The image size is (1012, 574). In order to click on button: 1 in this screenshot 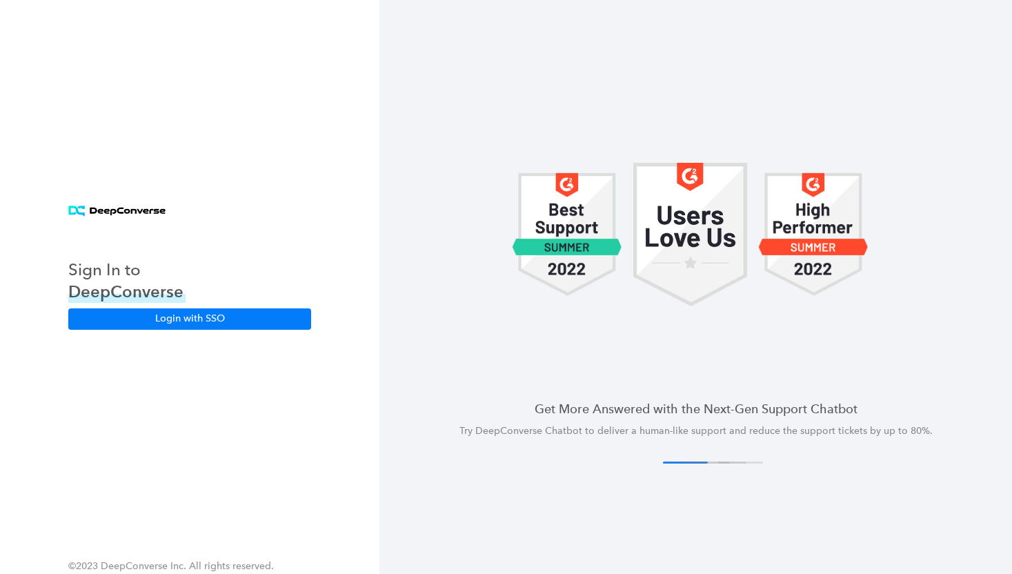, I will do `click(685, 462)`.